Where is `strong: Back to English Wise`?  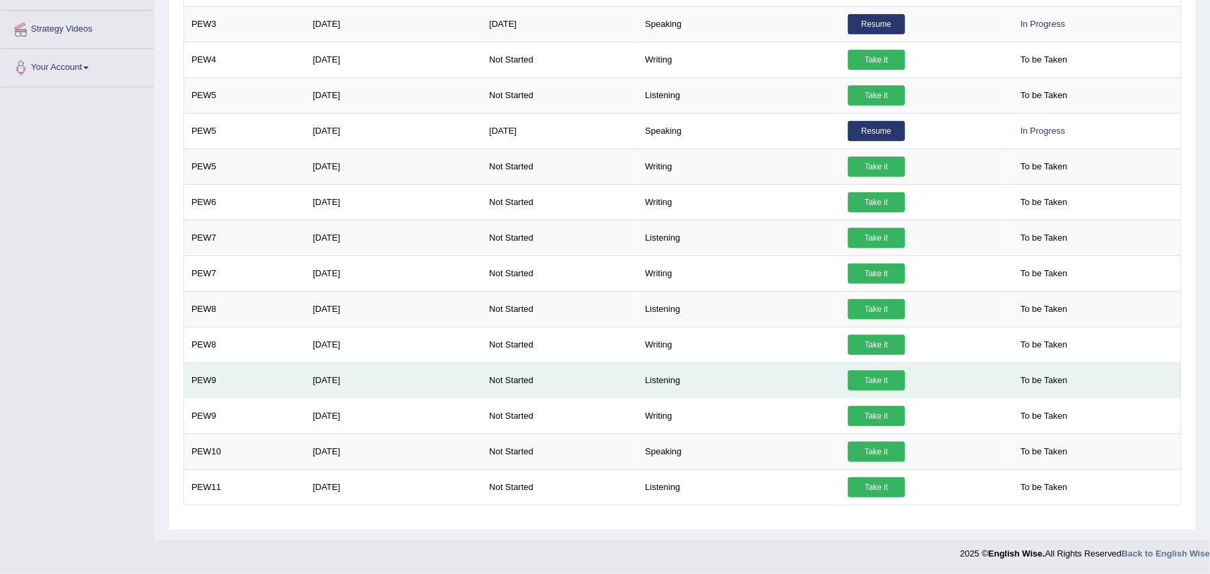 strong: Back to English Wise is located at coordinates (1166, 553).